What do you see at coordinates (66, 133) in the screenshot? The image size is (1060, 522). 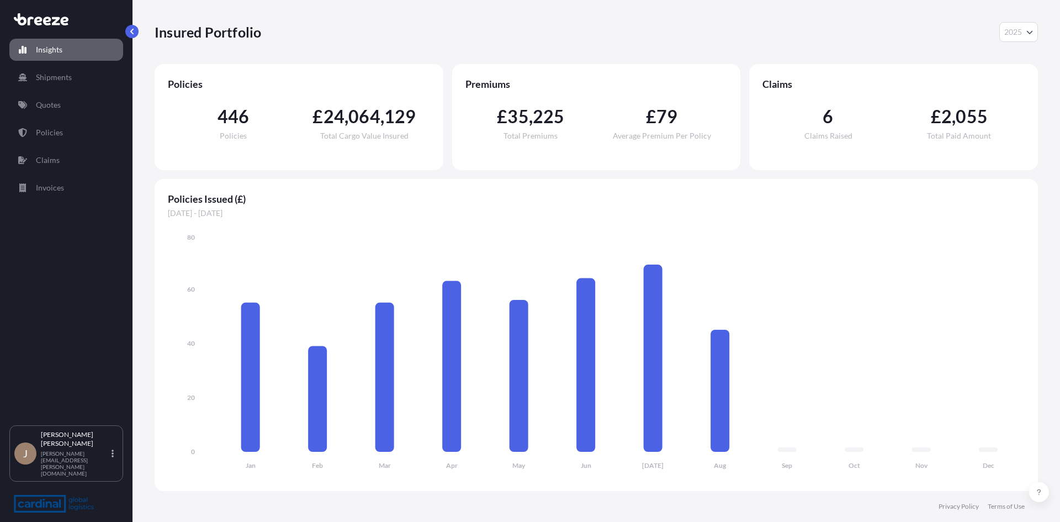 I see `a: Policies` at bounding box center [66, 133].